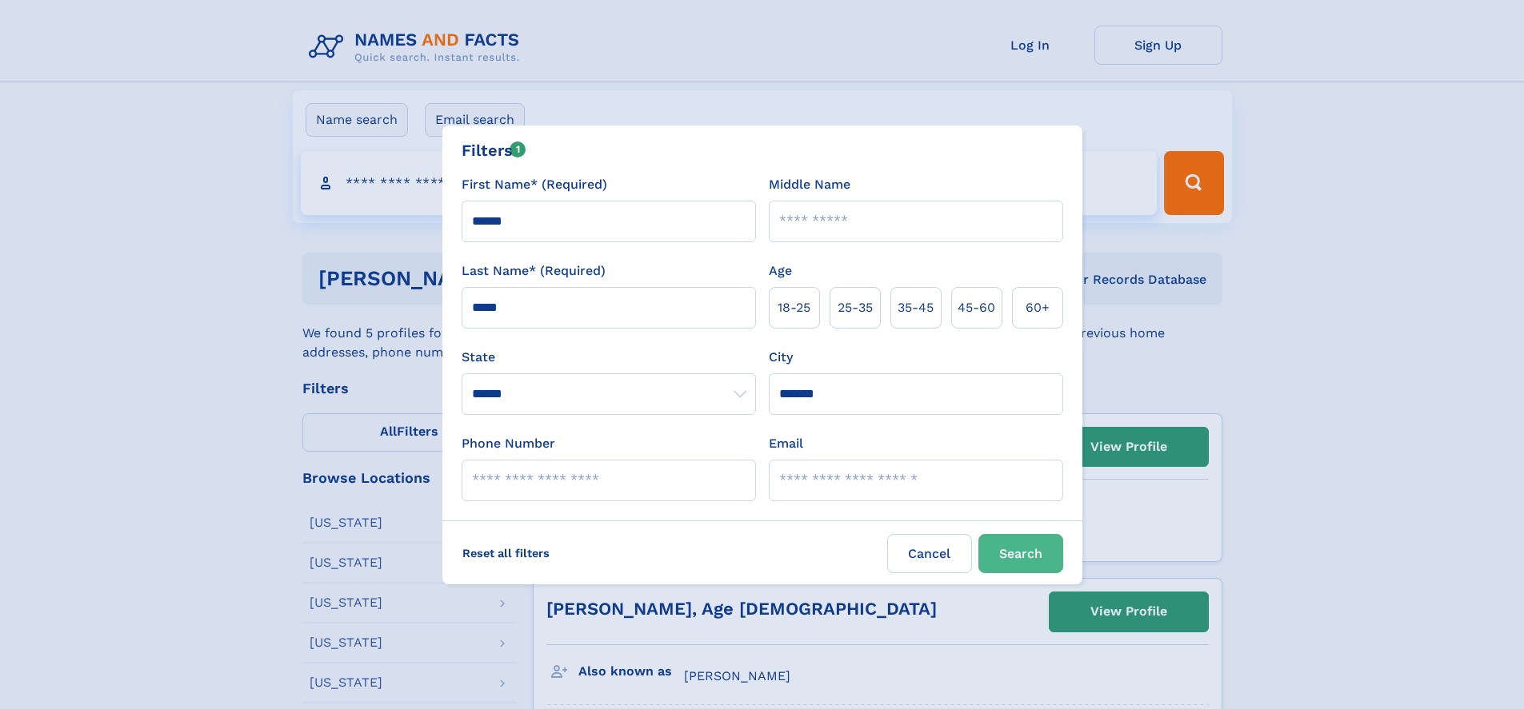  Describe the element at coordinates (534, 185) in the screenshot. I see `label: First Name* (Required)` at that location.